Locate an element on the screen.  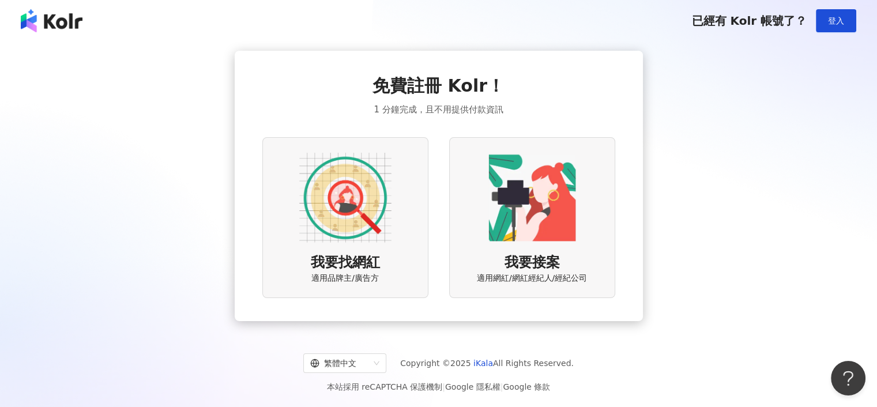
img: KOL identity option is located at coordinates (532, 198).